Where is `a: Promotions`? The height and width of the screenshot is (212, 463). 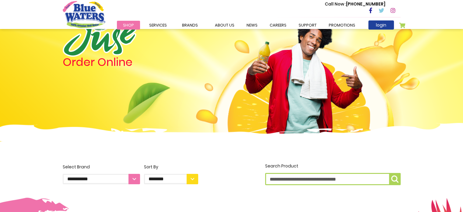 a: Promotions is located at coordinates (342, 25).